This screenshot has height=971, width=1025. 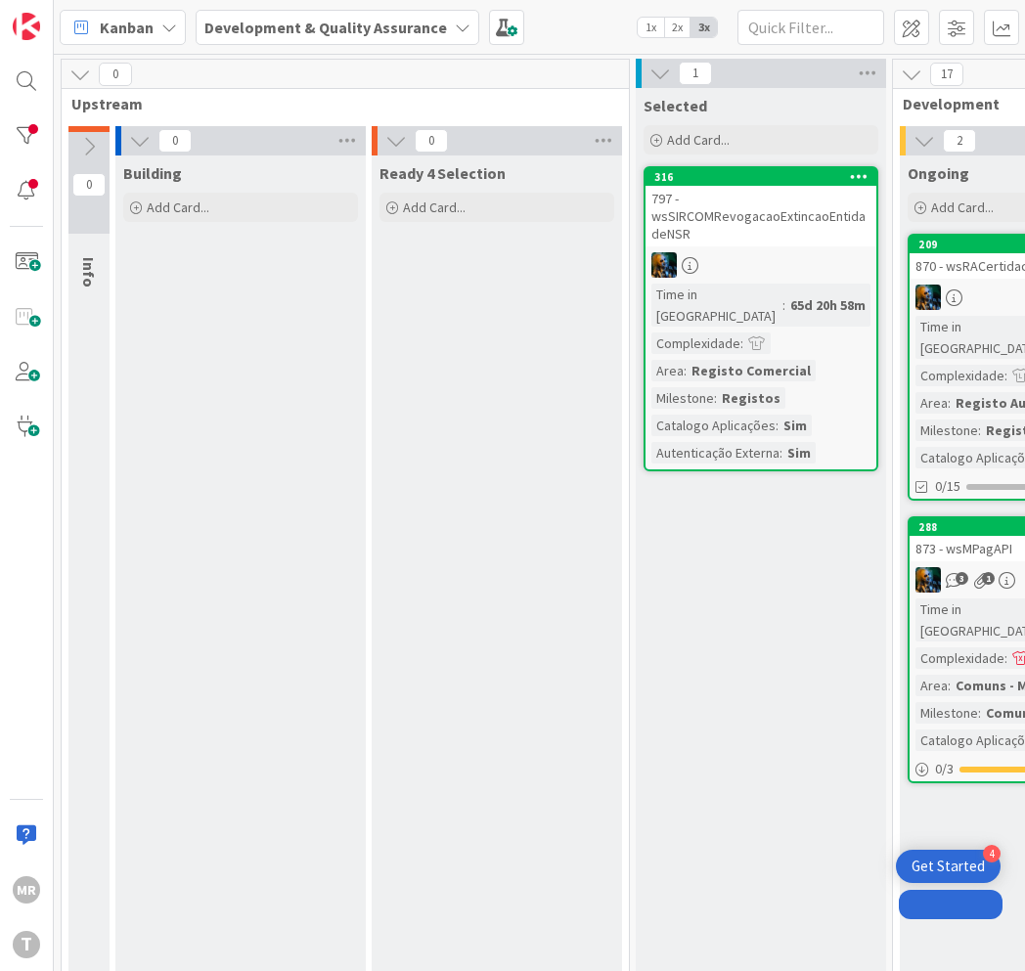 I want to click on div: T, so click(x=26, y=945).